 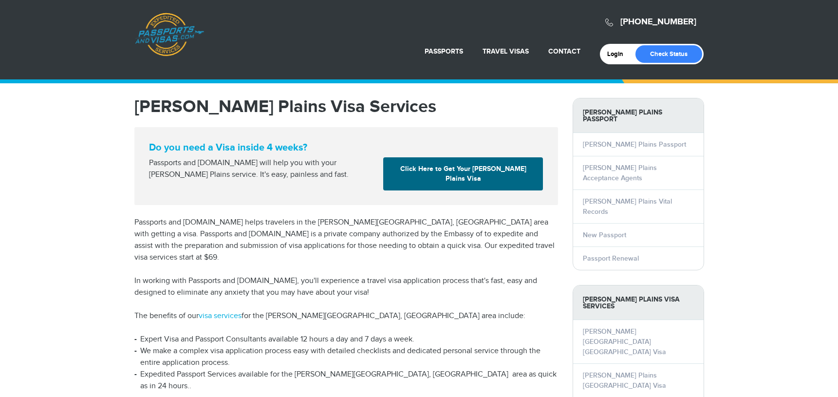 I want to click on a: Passports, so click(x=444, y=51).